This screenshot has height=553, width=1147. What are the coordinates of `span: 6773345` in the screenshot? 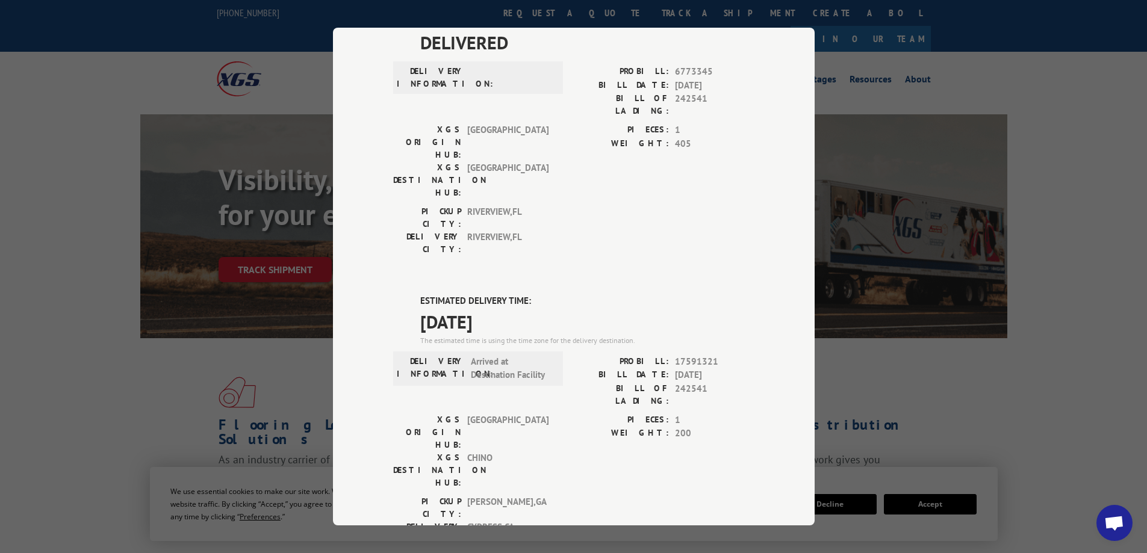 It's located at (715, 72).